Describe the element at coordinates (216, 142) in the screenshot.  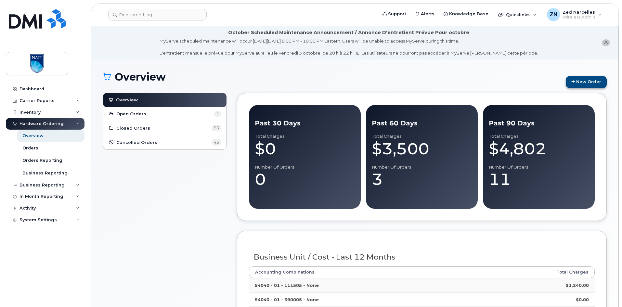
I see `span: 45` at that location.